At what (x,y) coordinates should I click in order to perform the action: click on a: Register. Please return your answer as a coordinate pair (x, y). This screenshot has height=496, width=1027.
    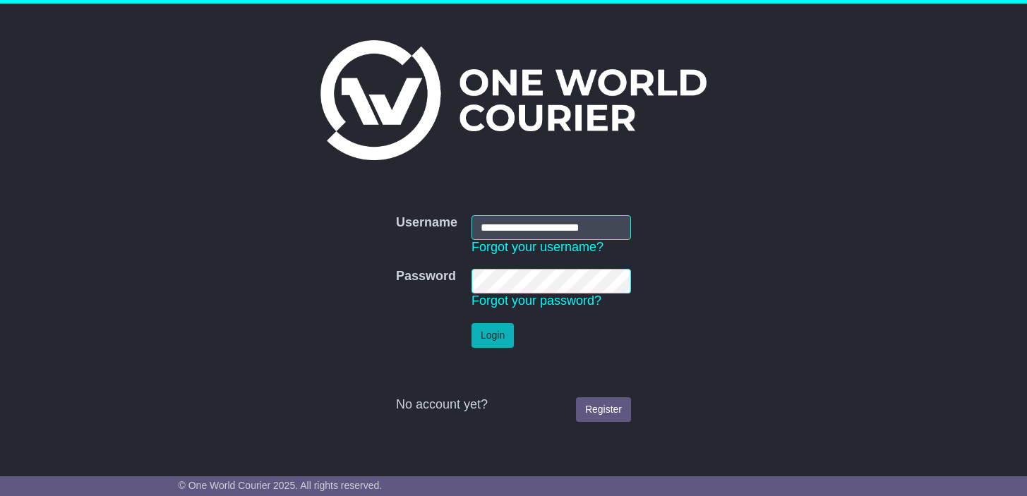
    Looking at the image, I should click on (604, 409).